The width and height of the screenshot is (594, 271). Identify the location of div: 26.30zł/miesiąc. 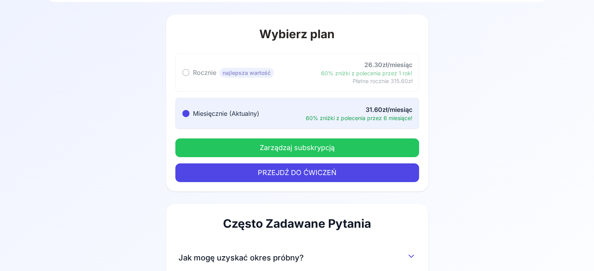
(367, 65).